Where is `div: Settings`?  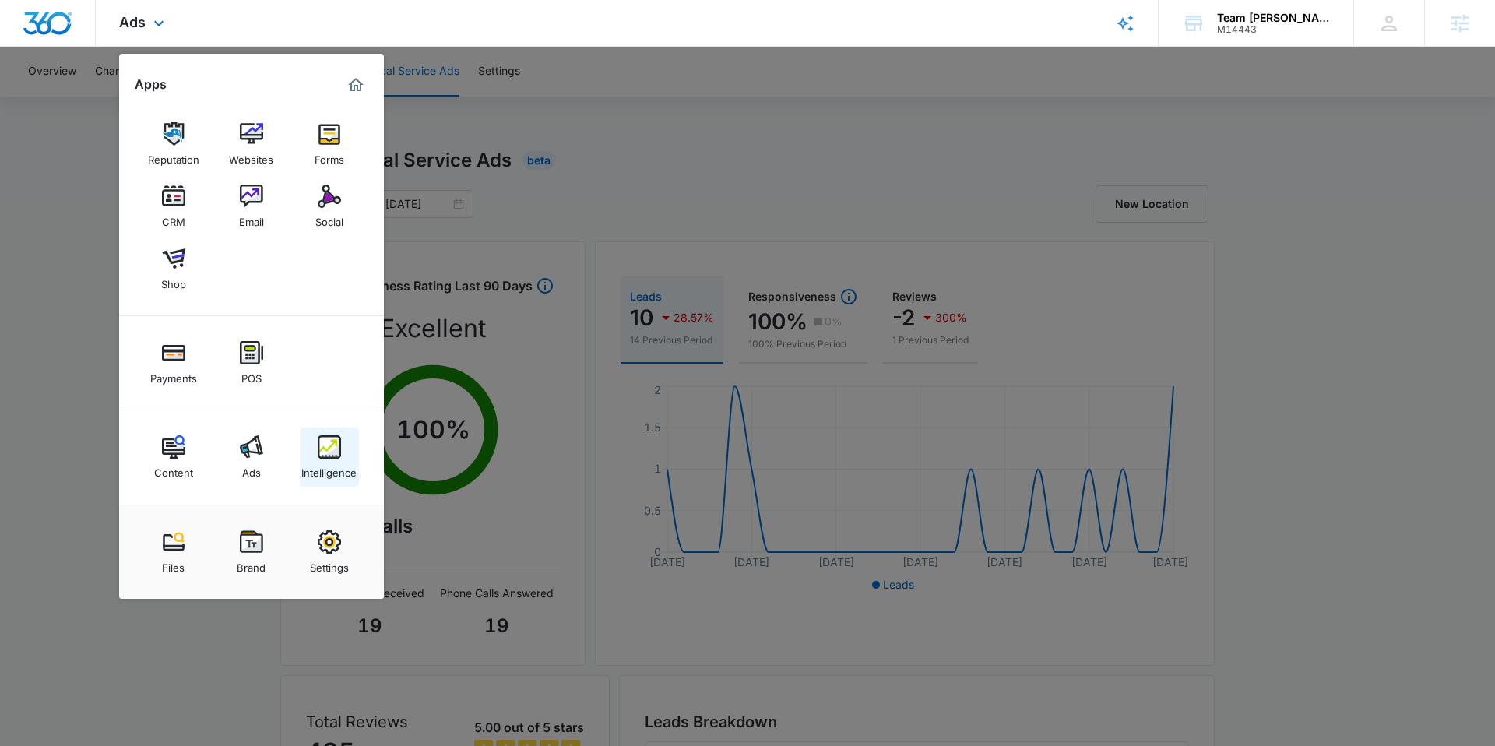 div: Settings is located at coordinates (329, 564).